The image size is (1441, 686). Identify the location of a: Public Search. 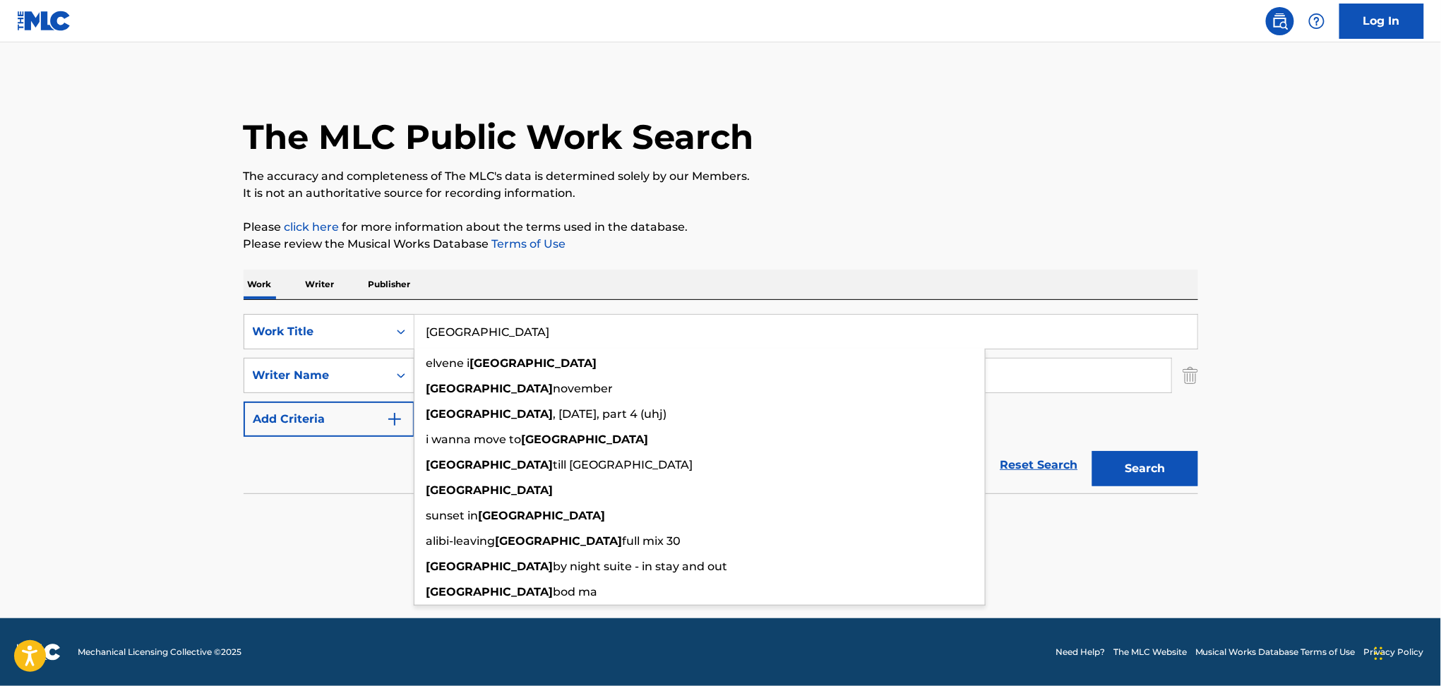
(1280, 21).